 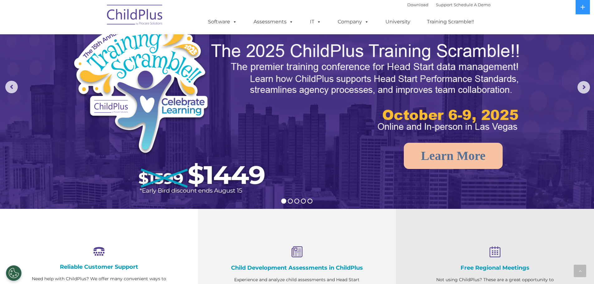 I want to click on a: Training Scramble!!, so click(x=450, y=22).